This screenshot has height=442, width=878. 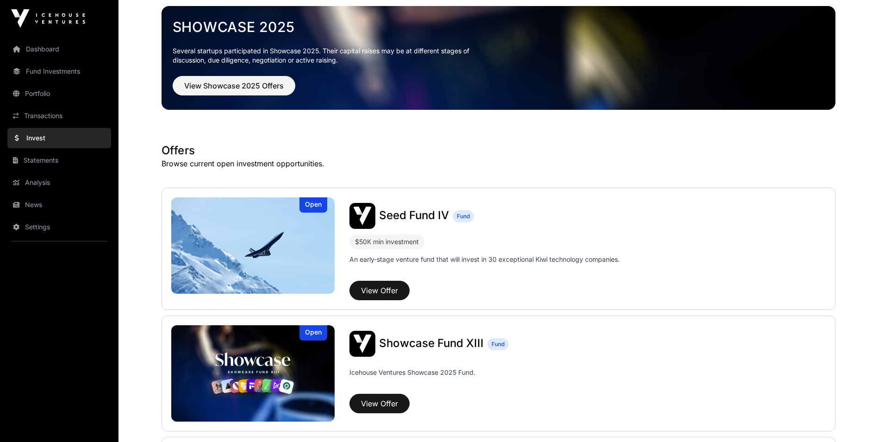 What do you see at coordinates (414, 216) in the screenshot?
I see `a: Seed Fund IV` at bounding box center [414, 216].